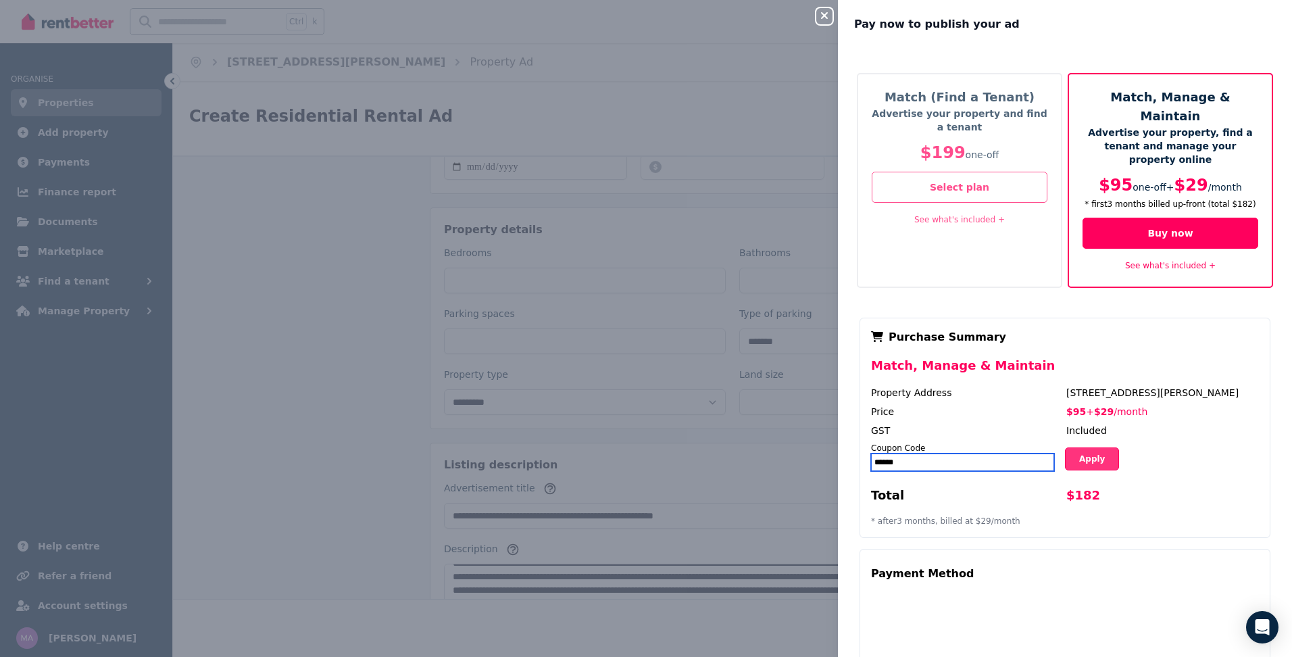  I want to click on div: Property Address, so click(967, 393).